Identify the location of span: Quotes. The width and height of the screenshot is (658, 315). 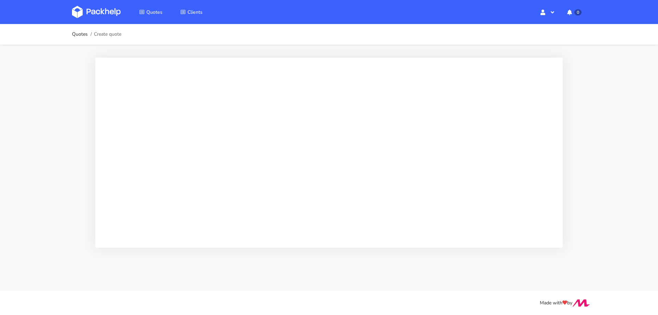
(154, 12).